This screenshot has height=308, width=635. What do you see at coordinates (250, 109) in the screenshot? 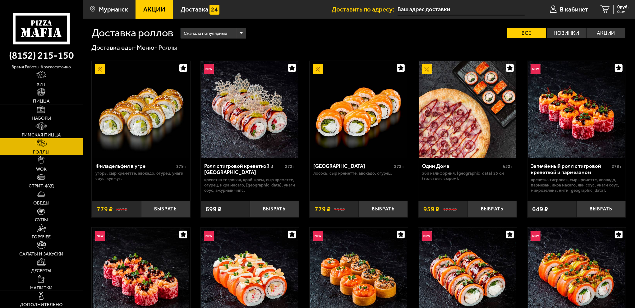
I see `a: НовинкаРолл с тигровой креветкой и Гуакамоле` at bounding box center [250, 109].